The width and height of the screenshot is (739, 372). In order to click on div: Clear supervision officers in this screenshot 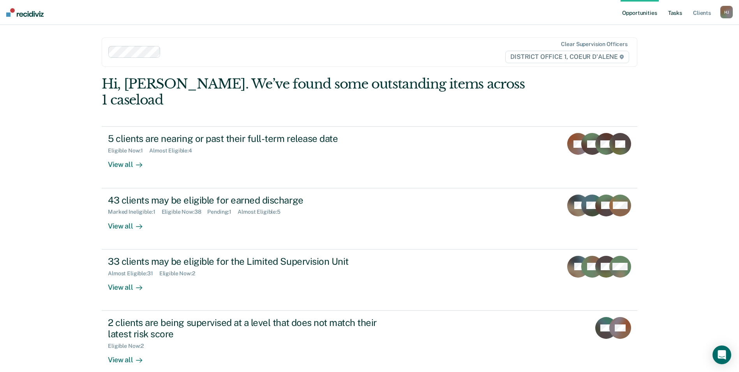, I will do `click(594, 44)`.